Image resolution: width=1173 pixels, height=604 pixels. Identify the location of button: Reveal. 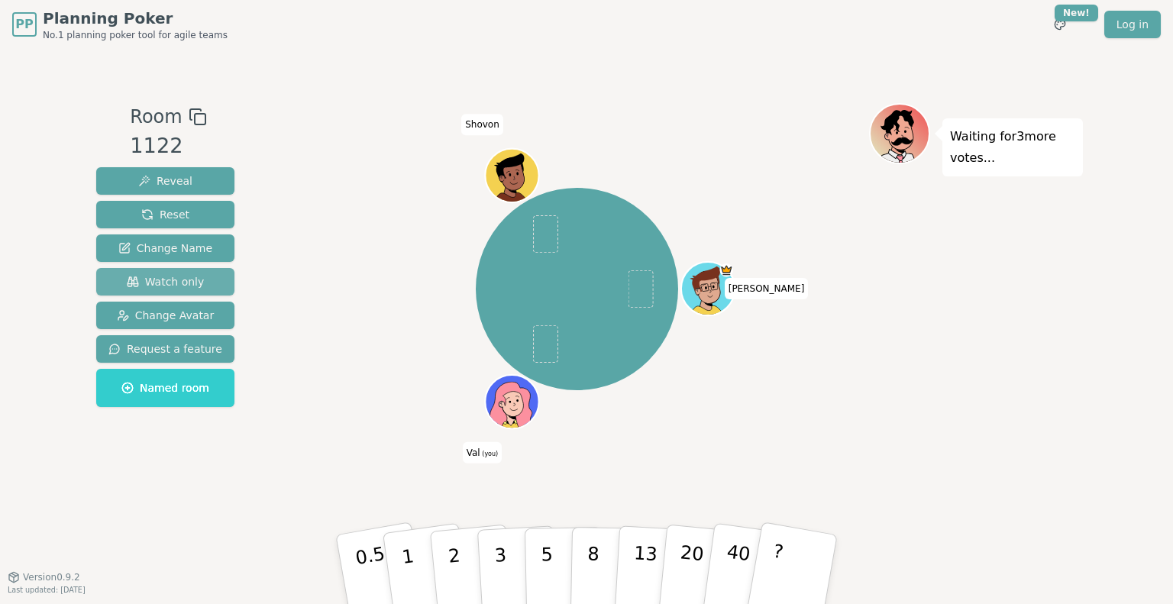
(165, 181).